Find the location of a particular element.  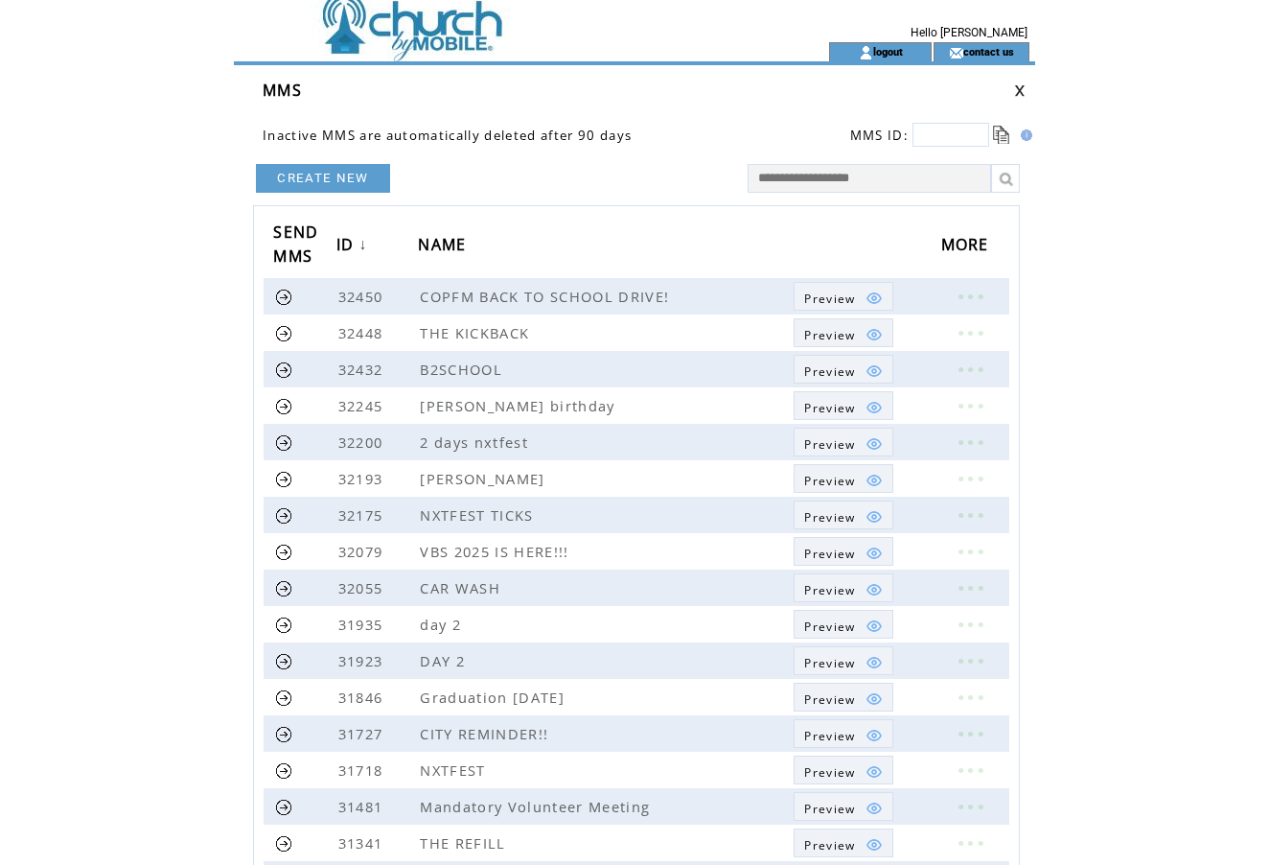

span: 31935 is located at coordinates (363, 624).